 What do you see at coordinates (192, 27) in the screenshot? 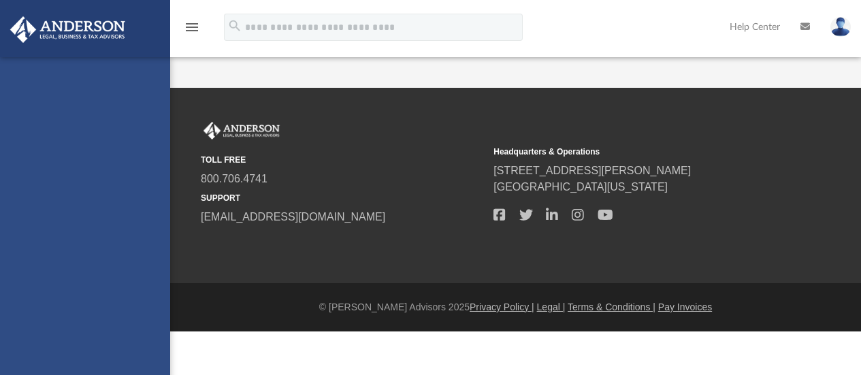
I see `i: menu` at bounding box center [192, 27].